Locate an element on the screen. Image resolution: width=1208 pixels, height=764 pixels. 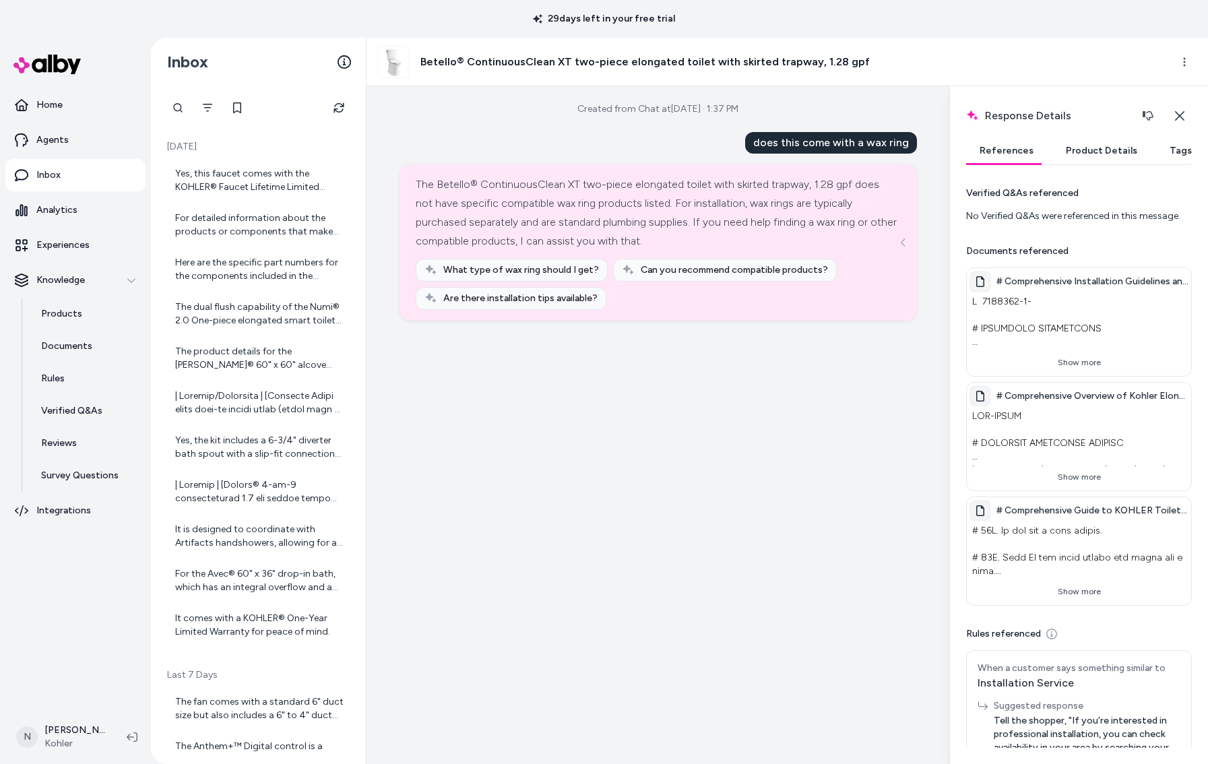
a: | Loremip | [Dolors® 4-am-9 consecteturad 1.7 eli seddoe tempo inc](utlab://etd.magnaa.eni/ad/min... is located at coordinates (258, 492).